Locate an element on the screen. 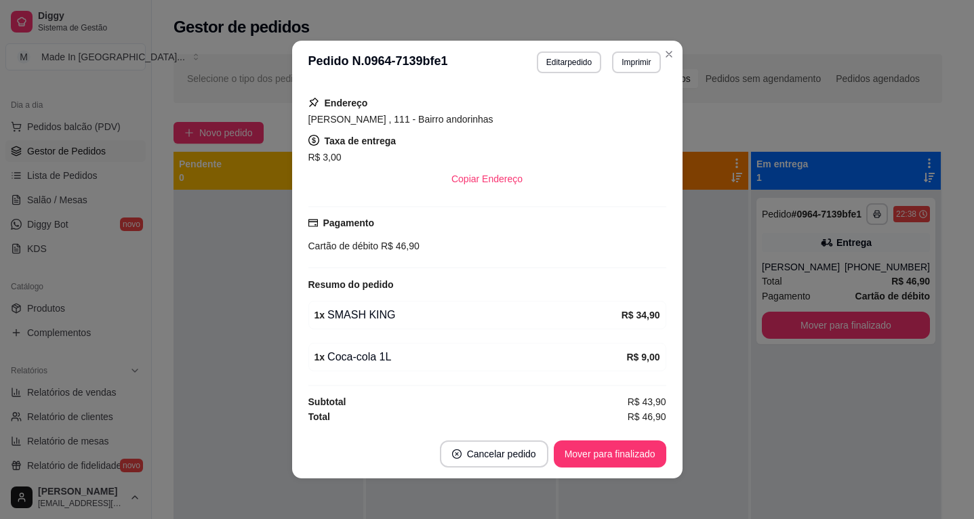  div: Coca-cola 1L is located at coordinates (470, 357).